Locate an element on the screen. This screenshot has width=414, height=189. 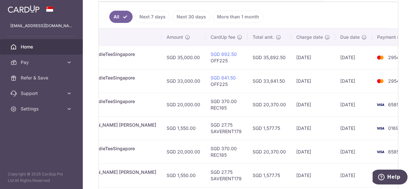
span: Charge date is located at coordinates (309, 37).